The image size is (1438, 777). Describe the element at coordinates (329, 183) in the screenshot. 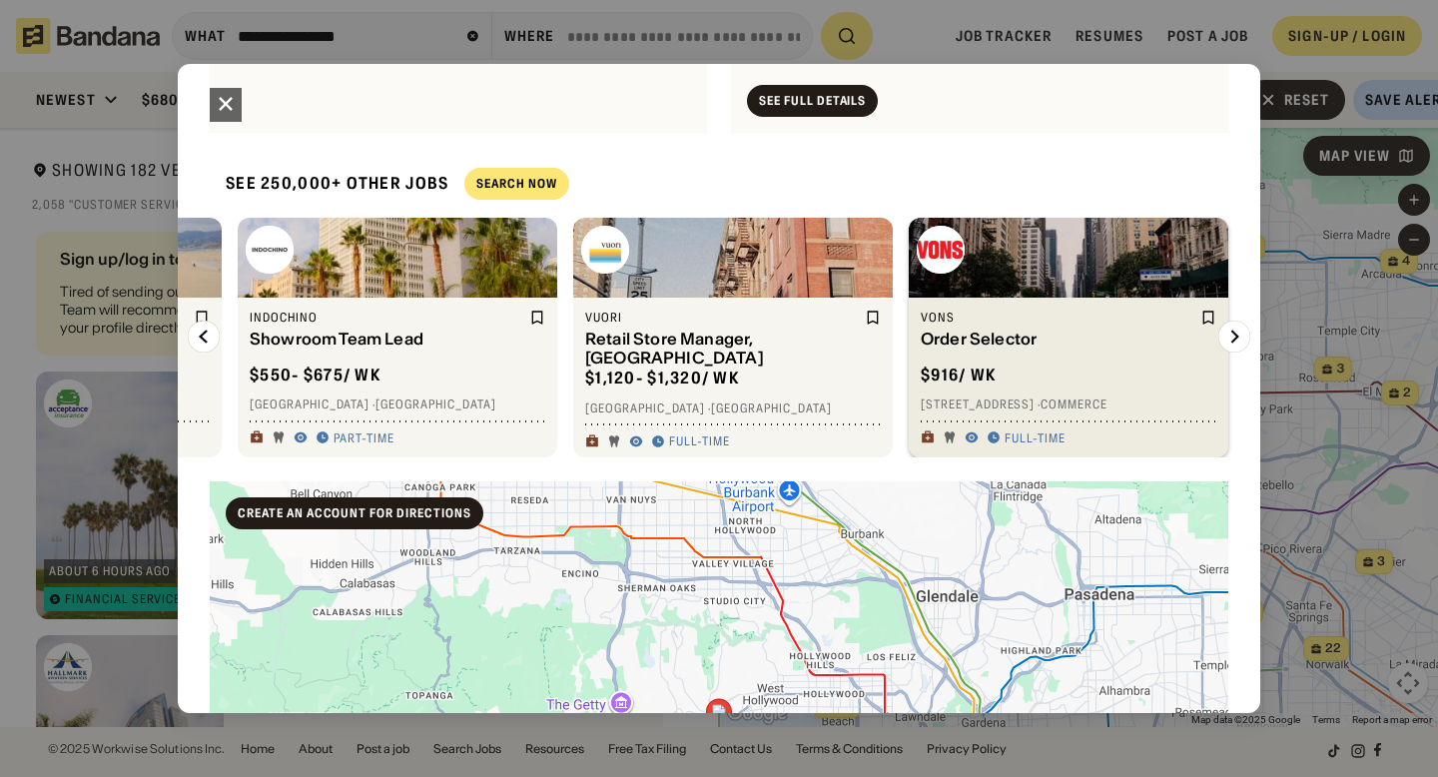

I see `div: See 250,000+ other jobs` at that location.